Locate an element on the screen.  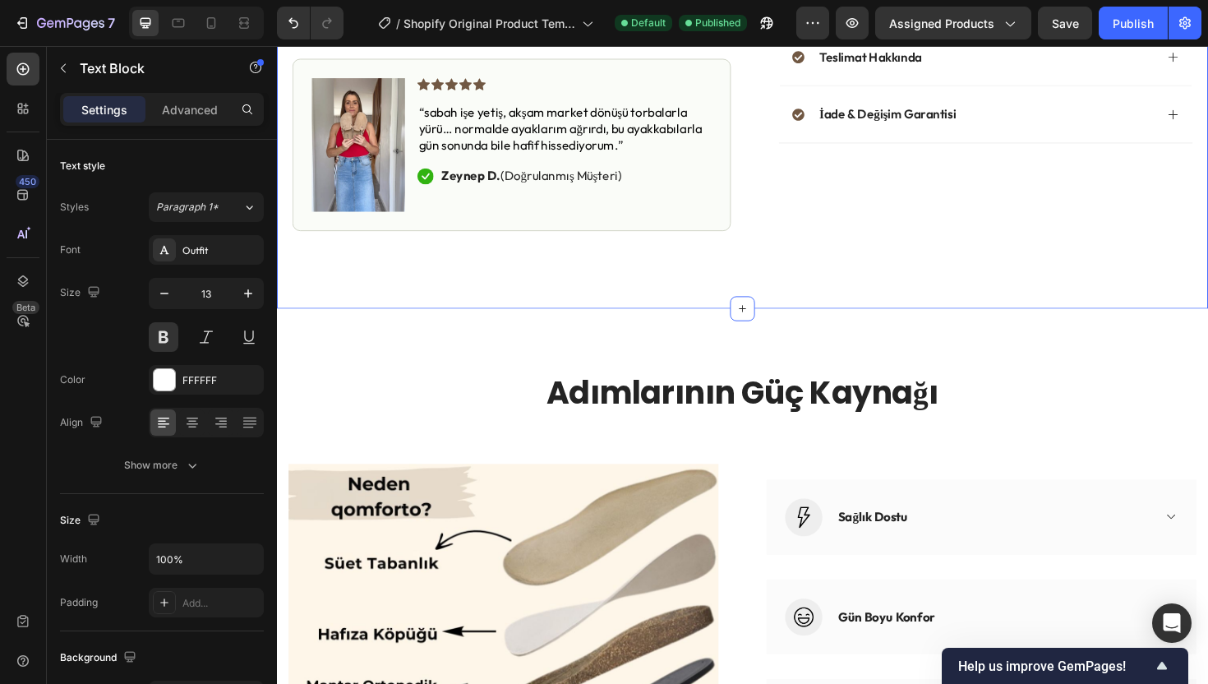
div: Show more is located at coordinates (162, 465).